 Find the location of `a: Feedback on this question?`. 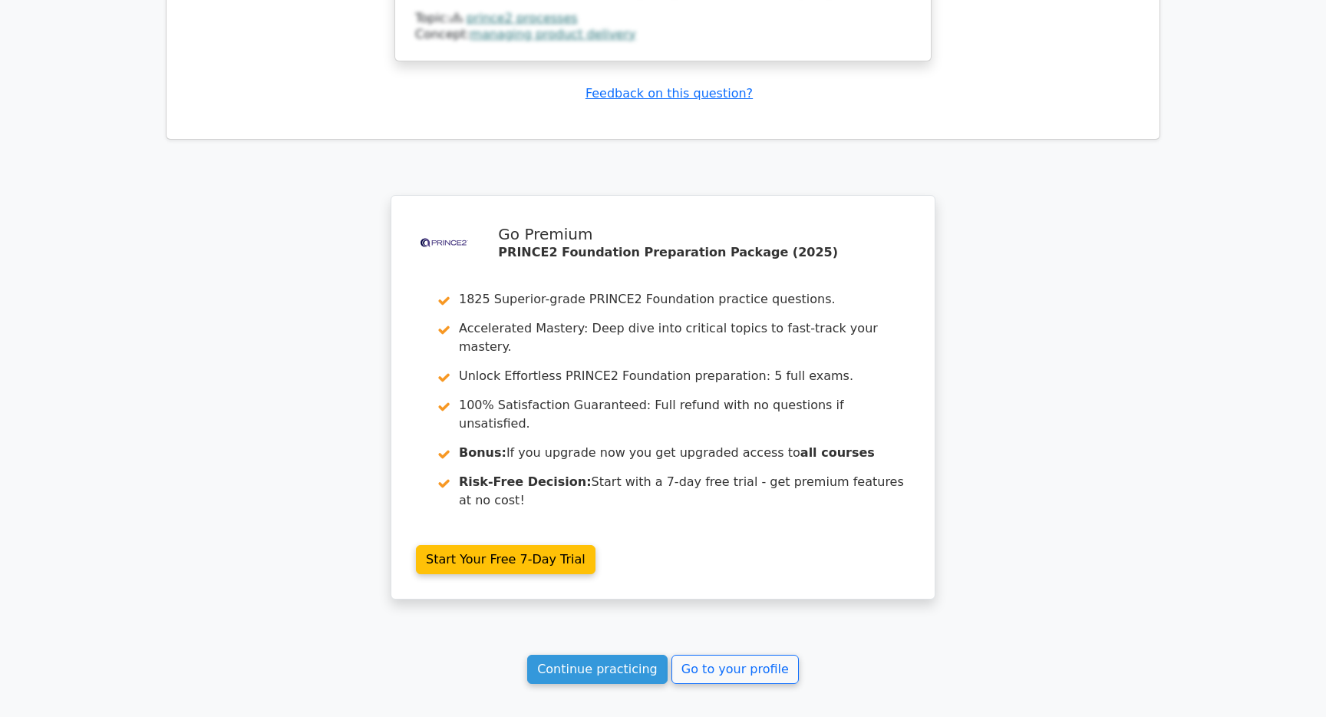

a: Feedback on this question? is located at coordinates (669, 93).